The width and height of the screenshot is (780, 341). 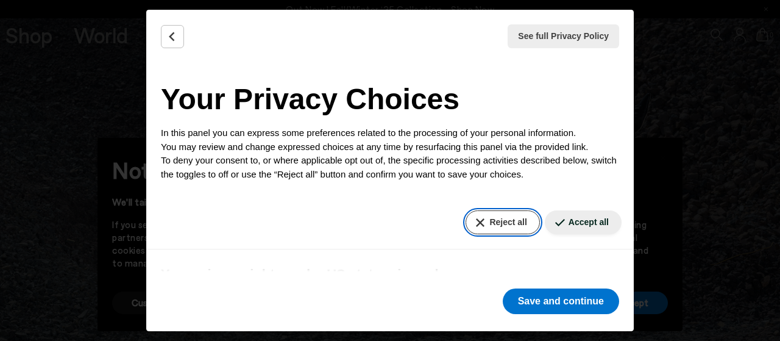 I want to click on button: Back, so click(x=173, y=37).